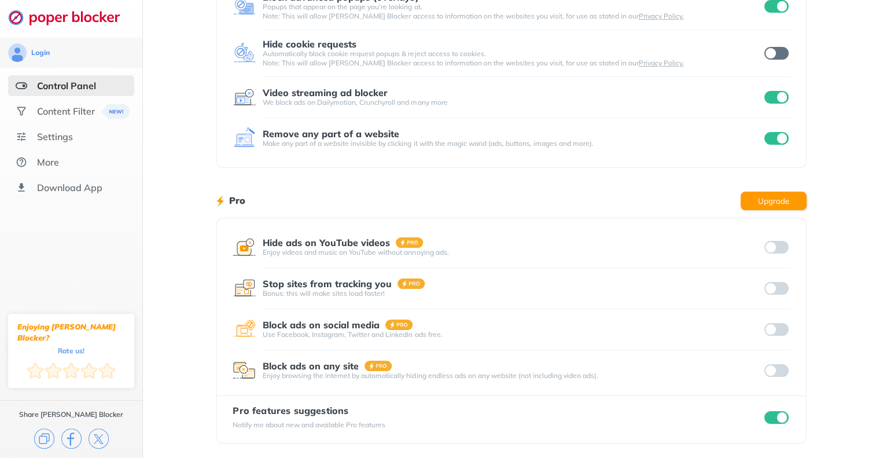 Image resolution: width=880 pixels, height=458 pixels. Describe the element at coordinates (17, 53) in the screenshot. I see `img: avatar.svg` at that location.